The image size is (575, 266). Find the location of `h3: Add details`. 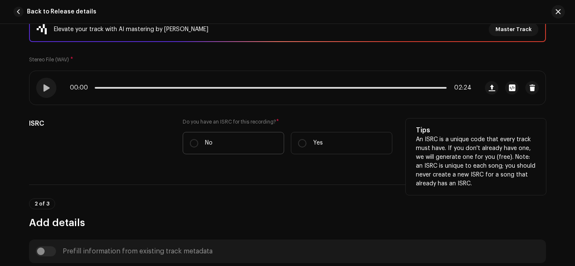

h3: Add details is located at coordinates (287, 223).